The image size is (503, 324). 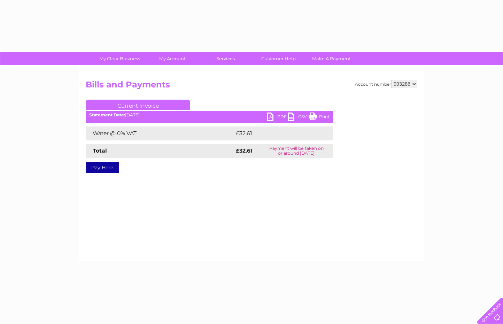 What do you see at coordinates (386, 84) in the screenshot?
I see `div: Account number` at bounding box center [386, 84].